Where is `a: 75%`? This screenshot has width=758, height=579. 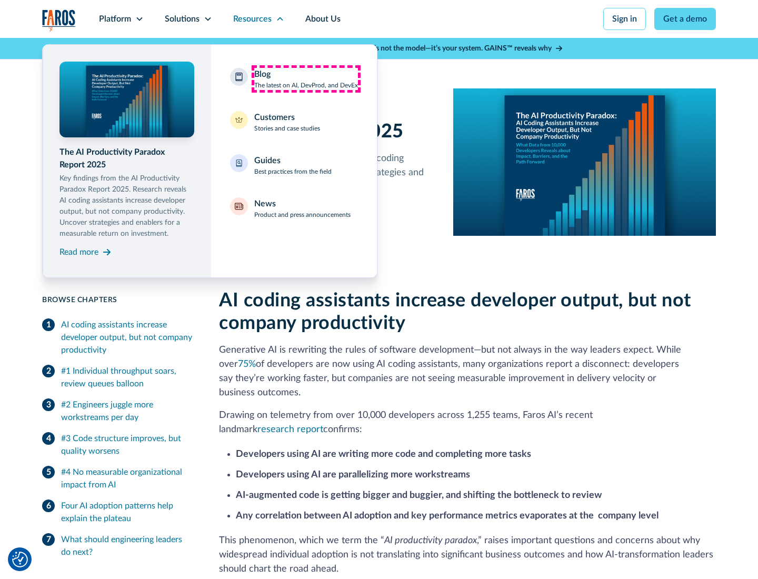 a: 75% is located at coordinates (247, 364).